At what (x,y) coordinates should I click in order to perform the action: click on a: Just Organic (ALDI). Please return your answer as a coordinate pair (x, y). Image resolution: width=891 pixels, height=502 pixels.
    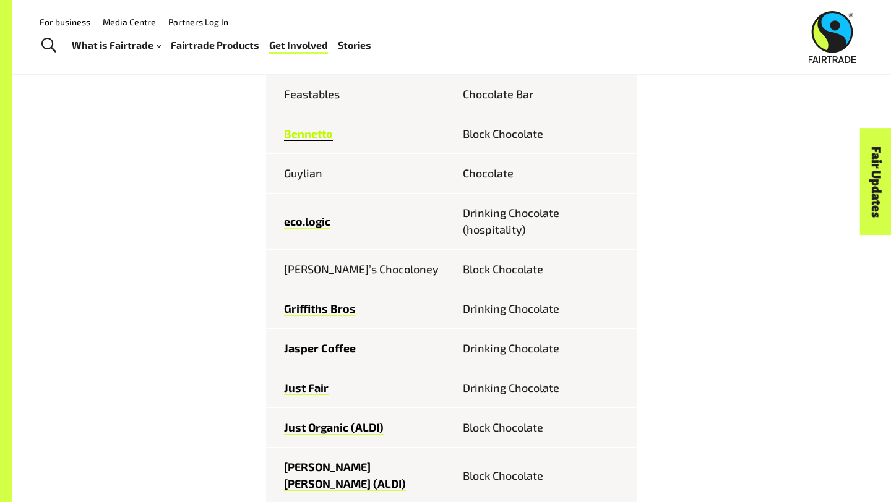
    Looking at the image, I should click on (333, 428).